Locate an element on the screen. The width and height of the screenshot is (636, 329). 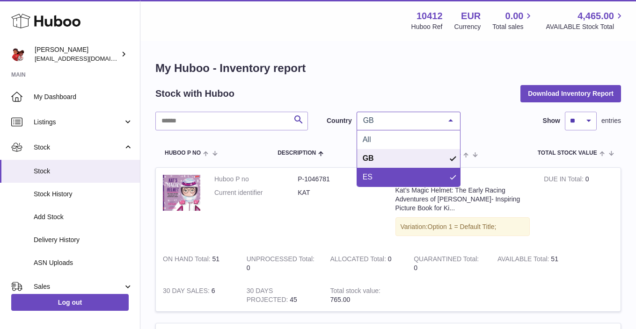
span: Huboo P no is located at coordinates (182, 153).